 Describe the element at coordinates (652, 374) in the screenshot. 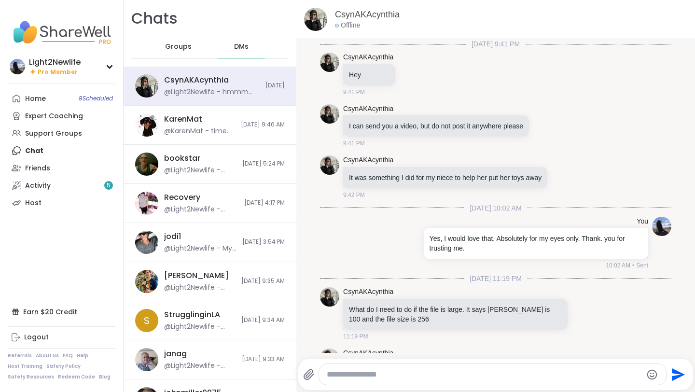

I see `button: Emoji picker` at that location.